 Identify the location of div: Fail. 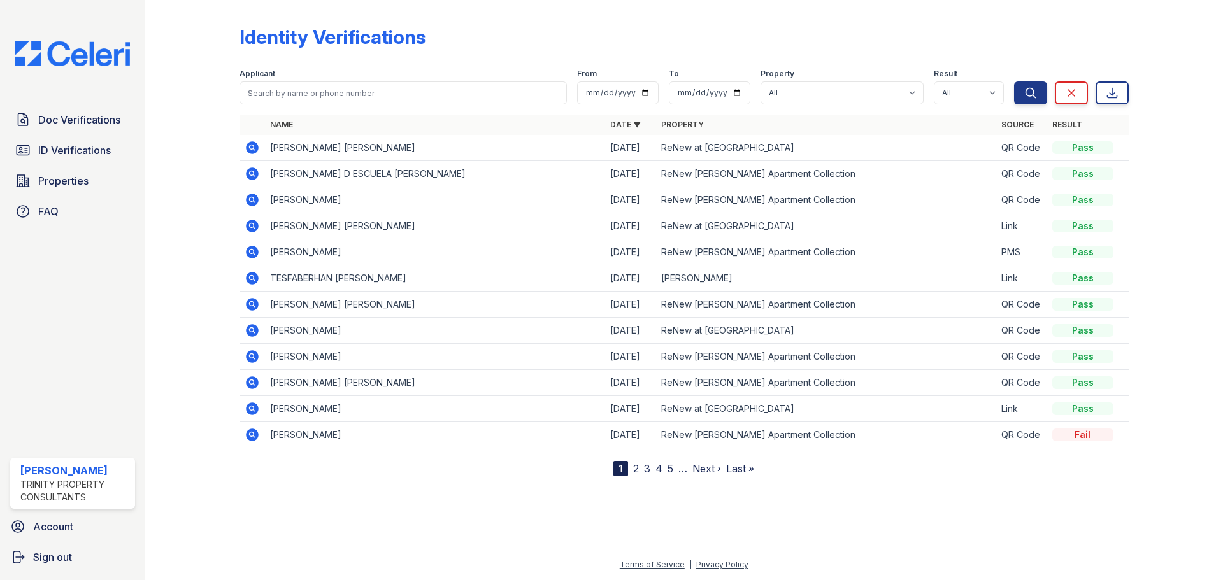
(1083, 435).